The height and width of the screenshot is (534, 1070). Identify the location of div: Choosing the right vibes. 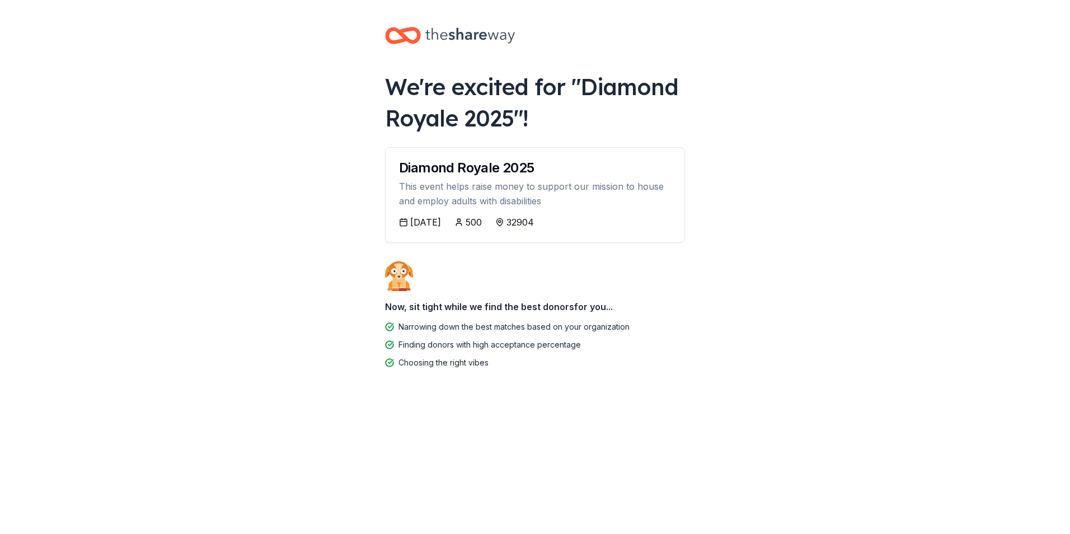
(443, 363).